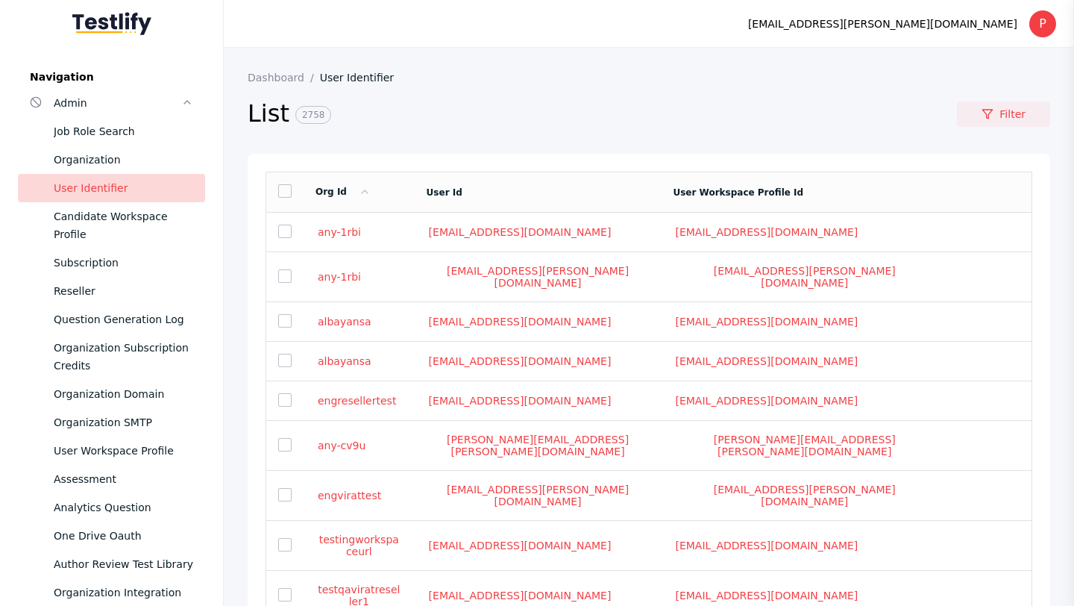 This screenshot has width=1074, height=606. What do you see at coordinates (123, 357) in the screenshot?
I see `div: Organization Subscription Credits` at bounding box center [123, 357].